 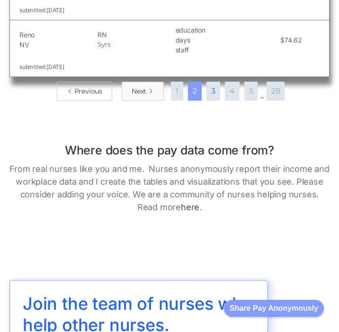 I want to click on a: Next Page, so click(x=142, y=91).